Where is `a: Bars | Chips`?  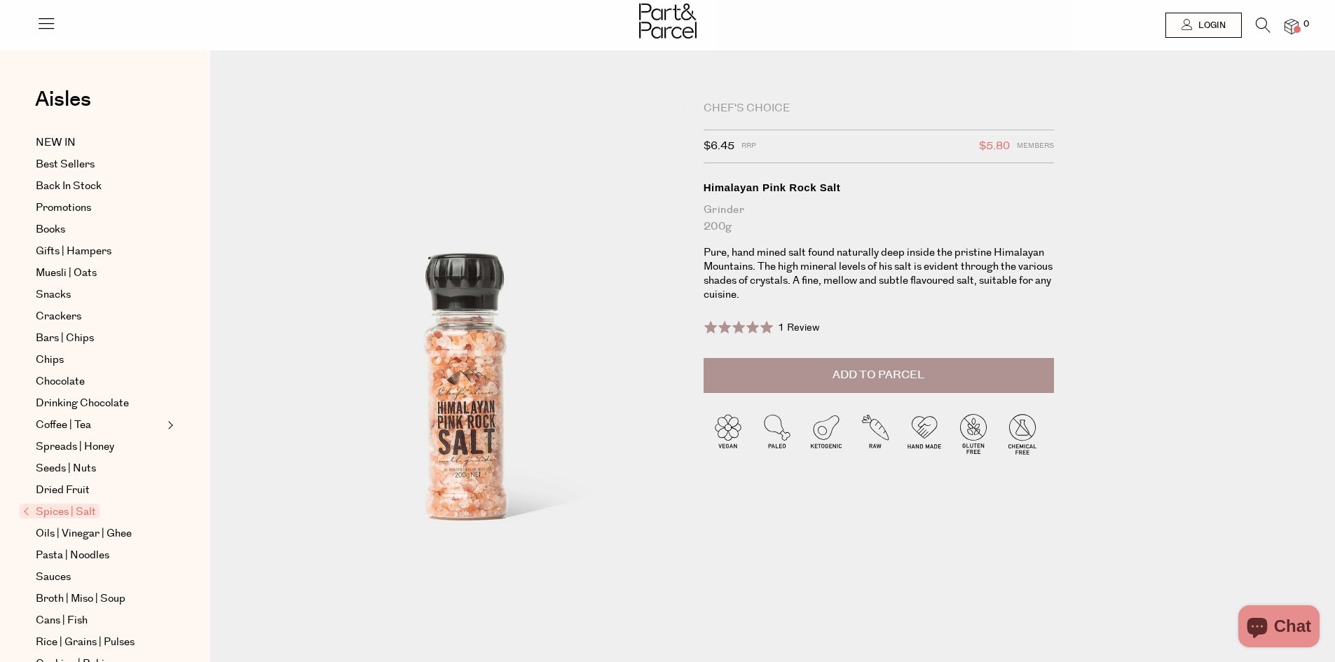 a: Bars | Chips is located at coordinates (100, 339).